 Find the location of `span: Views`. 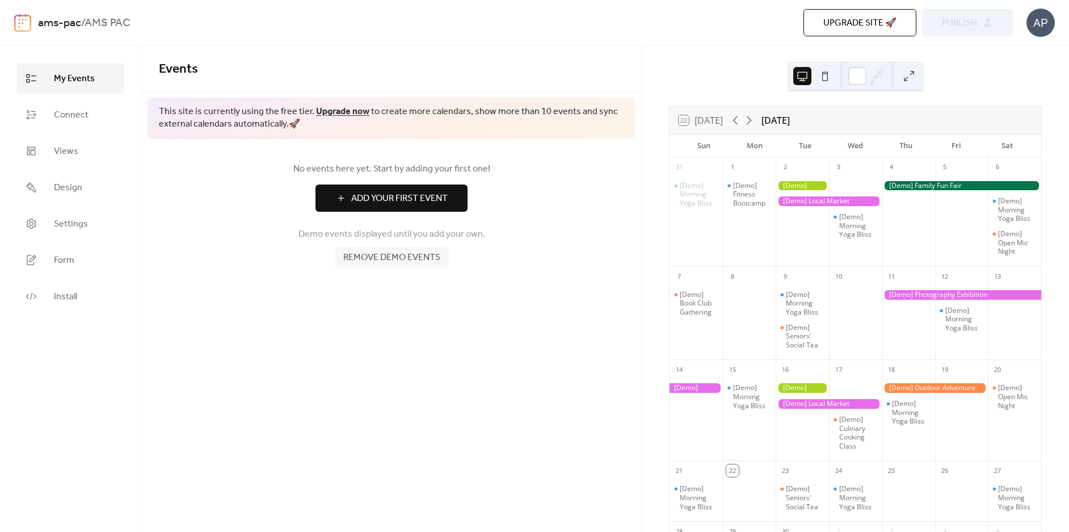

span: Views is located at coordinates (66, 152).